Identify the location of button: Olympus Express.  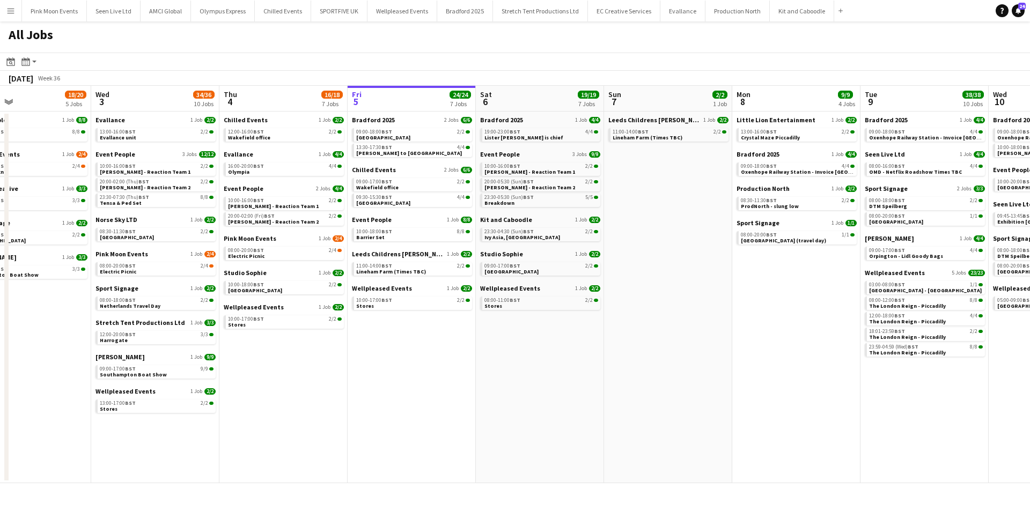
(223, 11).